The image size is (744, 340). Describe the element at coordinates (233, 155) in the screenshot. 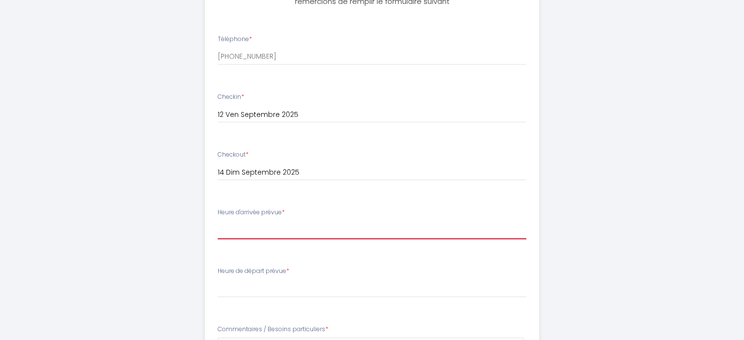

I see `label: Checkout` at that location.